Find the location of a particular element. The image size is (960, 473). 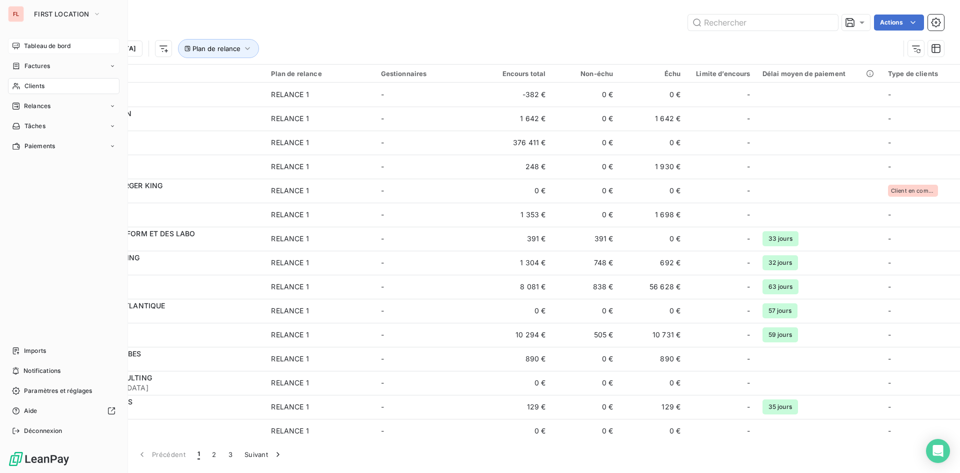

td: 10 731 € is located at coordinates (653, 335).